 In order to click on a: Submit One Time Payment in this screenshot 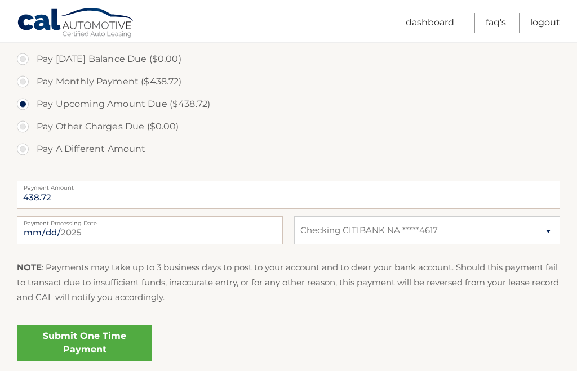, I will do `click(85, 343)`.